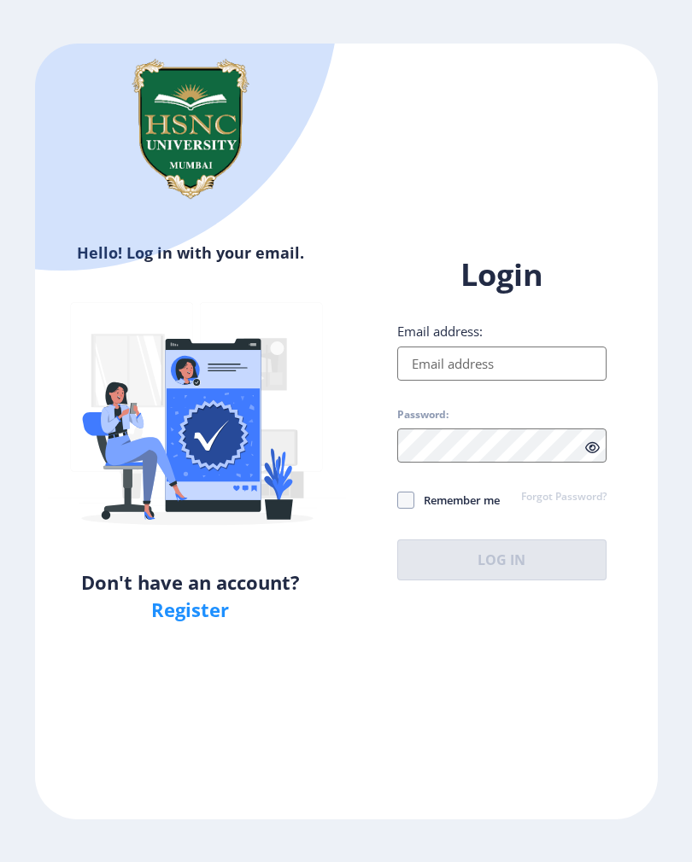 The height and width of the screenshot is (862, 692). Describe the element at coordinates (190, 129) in the screenshot. I see `img: hsnc.png` at that location.